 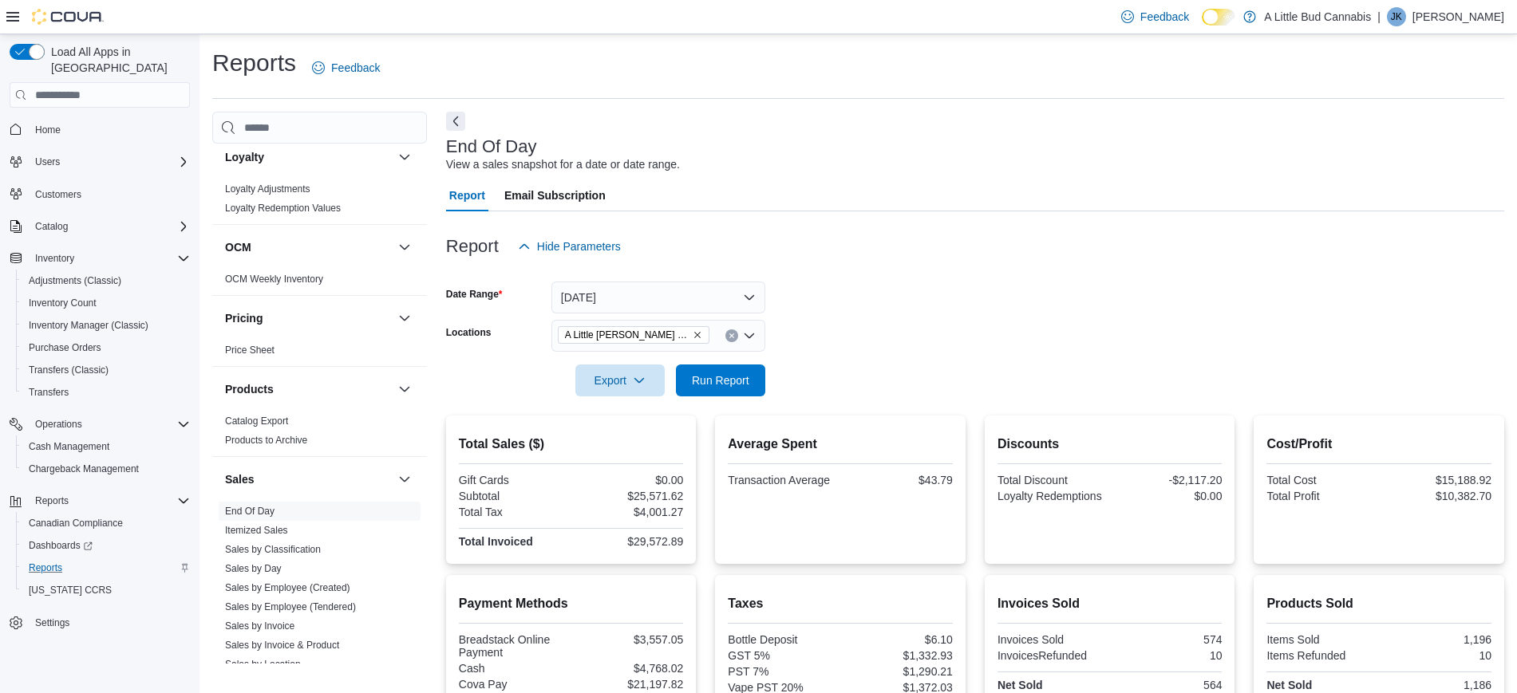 I want to click on span: Inventory Manager (Classic), so click(x=106, y=326).